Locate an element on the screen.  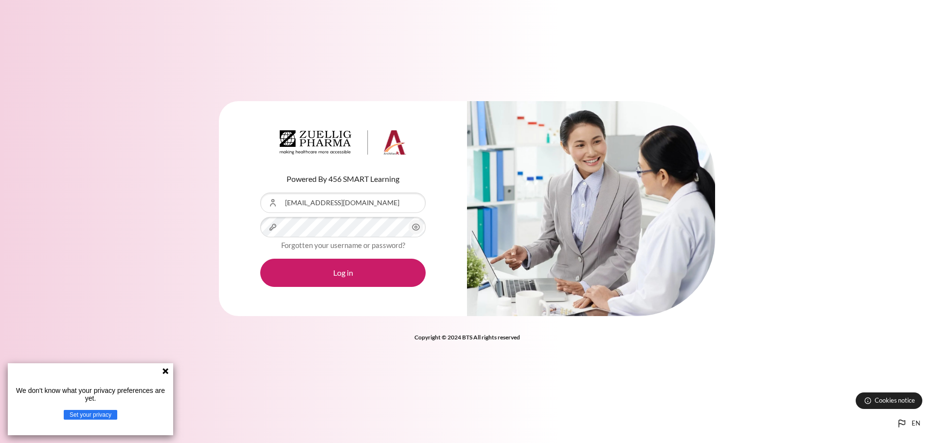
span: en is located at coordinates (916, 424).